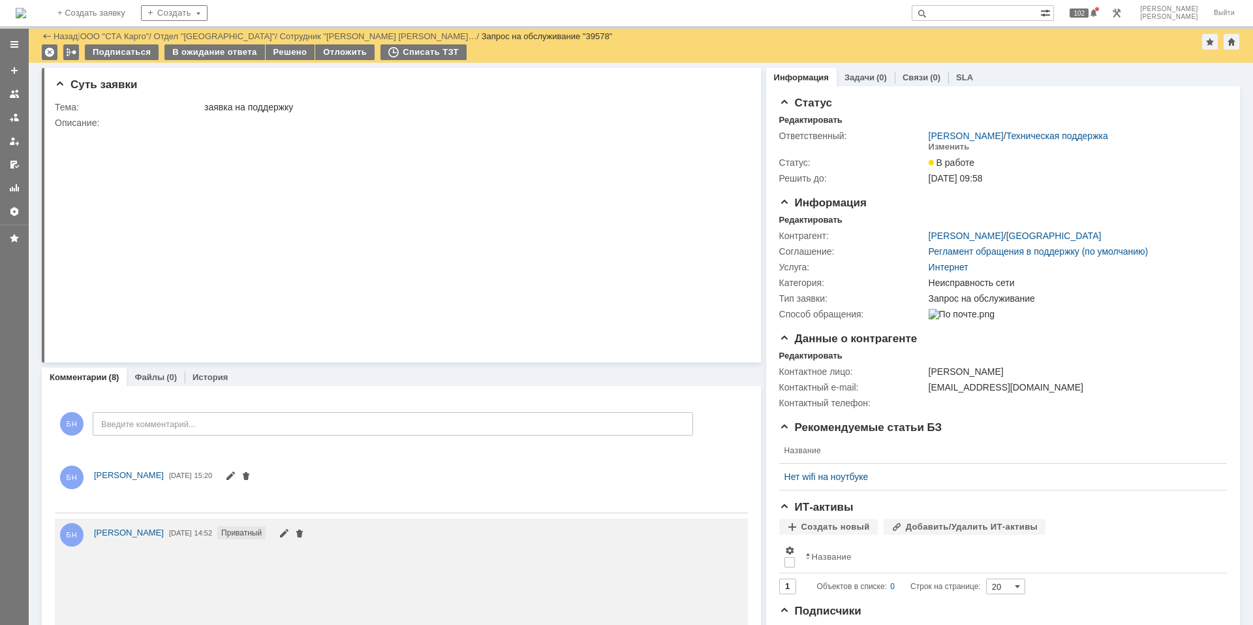  I want to click on span: Суть заявки, so click(96, 84).